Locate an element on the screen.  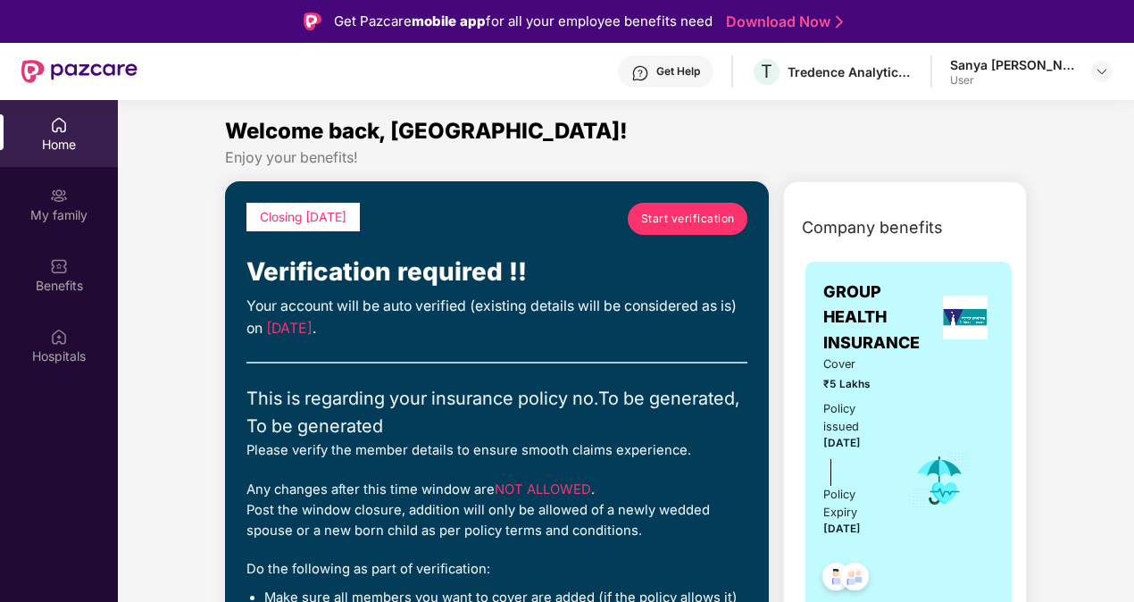
img: icon is located at coordinates (940, 481).